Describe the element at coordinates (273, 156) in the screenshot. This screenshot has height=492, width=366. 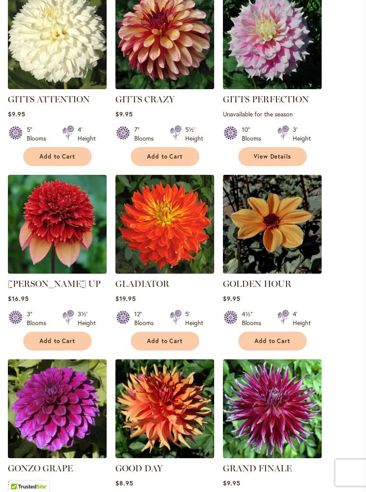
I see `a: View Details` at that location.